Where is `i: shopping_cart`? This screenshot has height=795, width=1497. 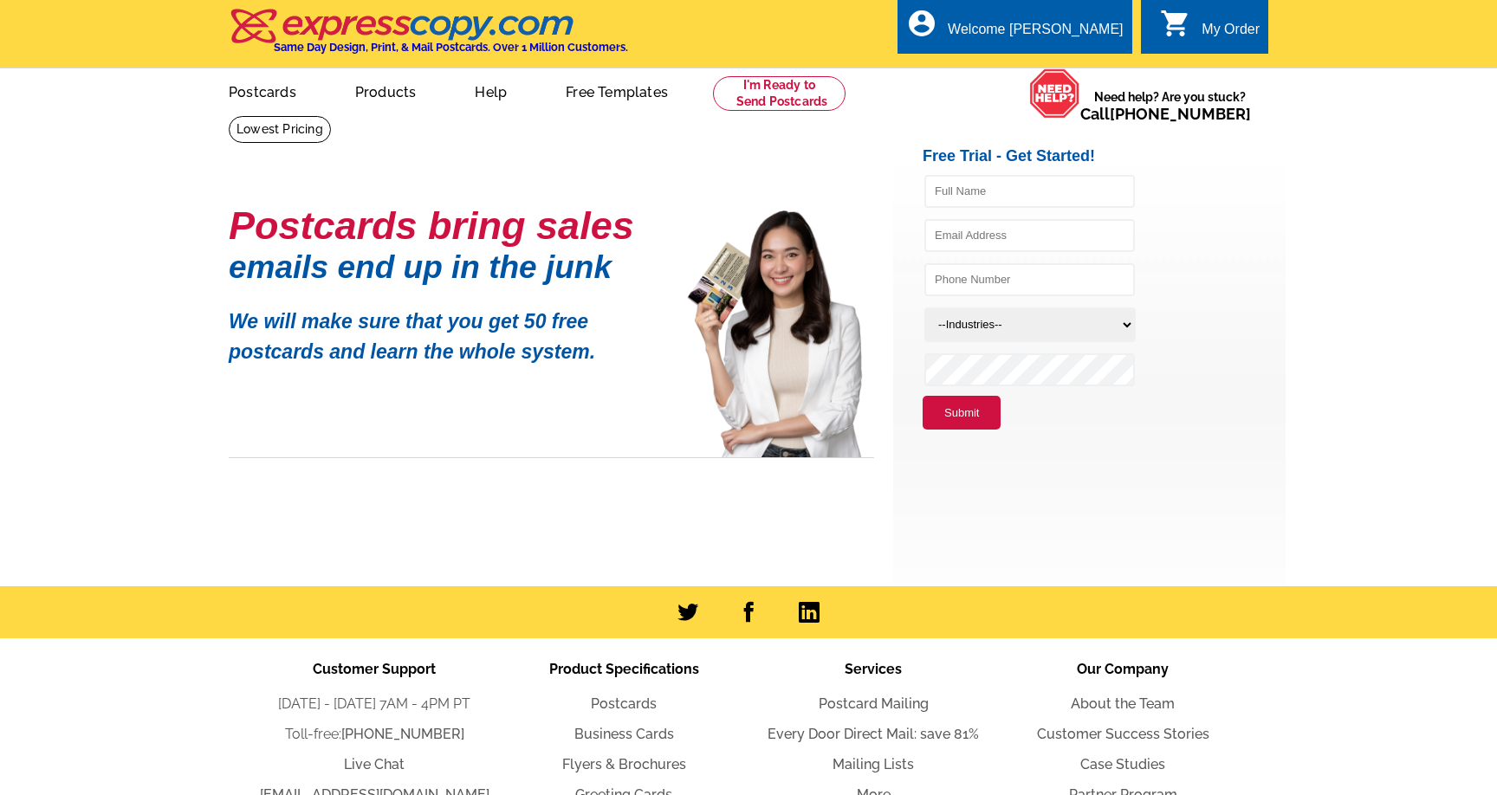 i: shopping_cart is located at coordinates (1176, 23).